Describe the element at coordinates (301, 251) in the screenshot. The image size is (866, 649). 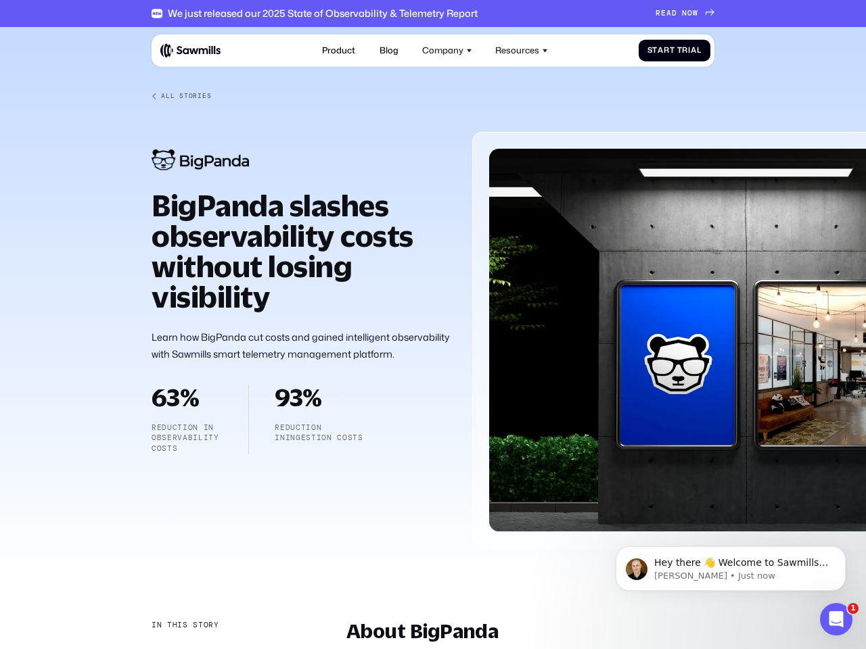
I see `h1: BigPanda slashes observability costs without losing visibility` at that location.